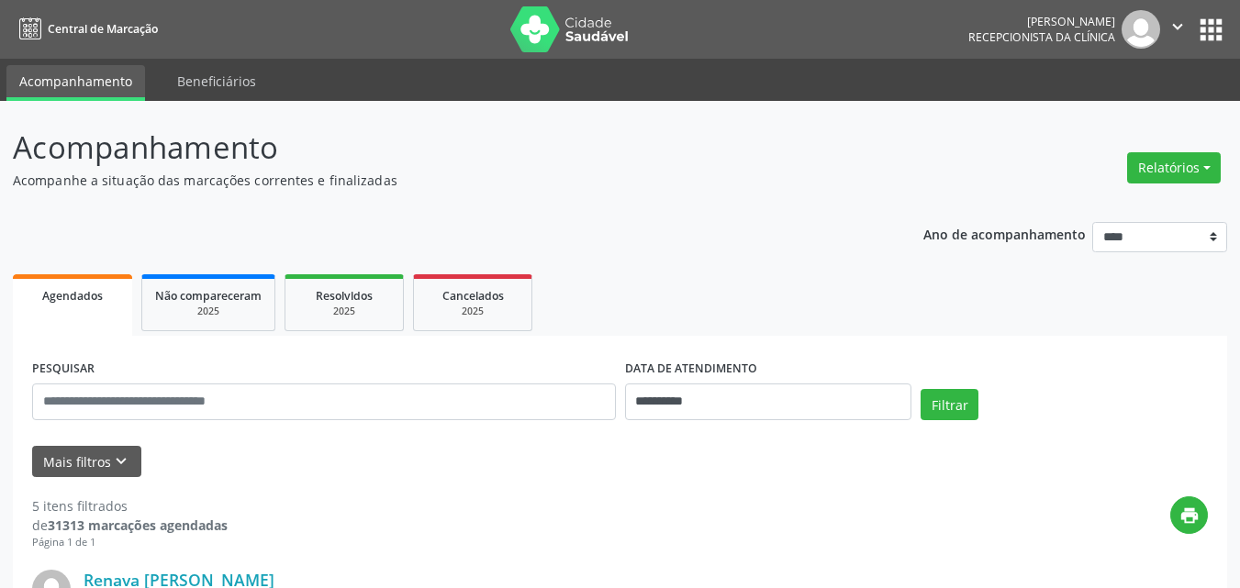 The width and height of the screenshot is (1240, 588). What do you see at coordinates (438, 148) in the screenshot?
I see `p: Acompanhamento` at bounding box center [438, 148].